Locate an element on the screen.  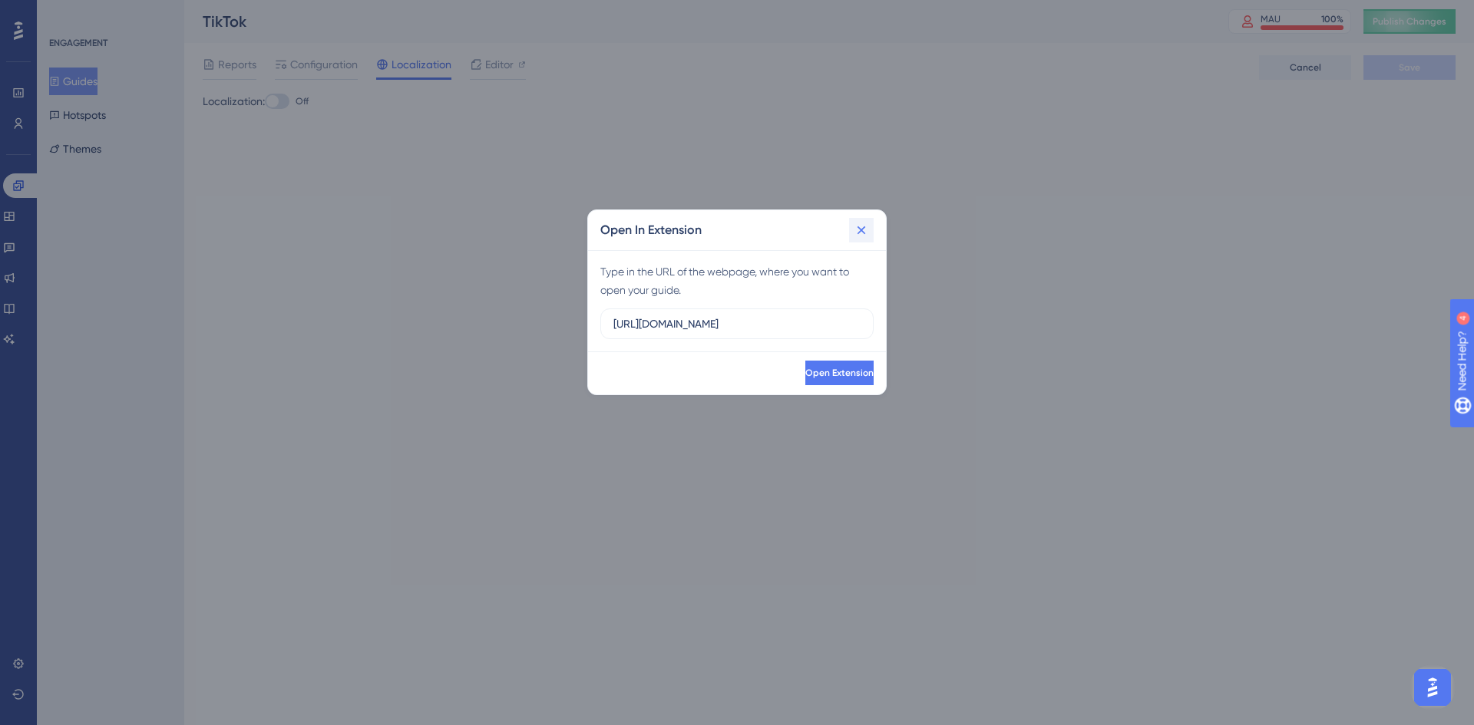
img: launcher-image-alternative-text is located at coordinates (23, 23).